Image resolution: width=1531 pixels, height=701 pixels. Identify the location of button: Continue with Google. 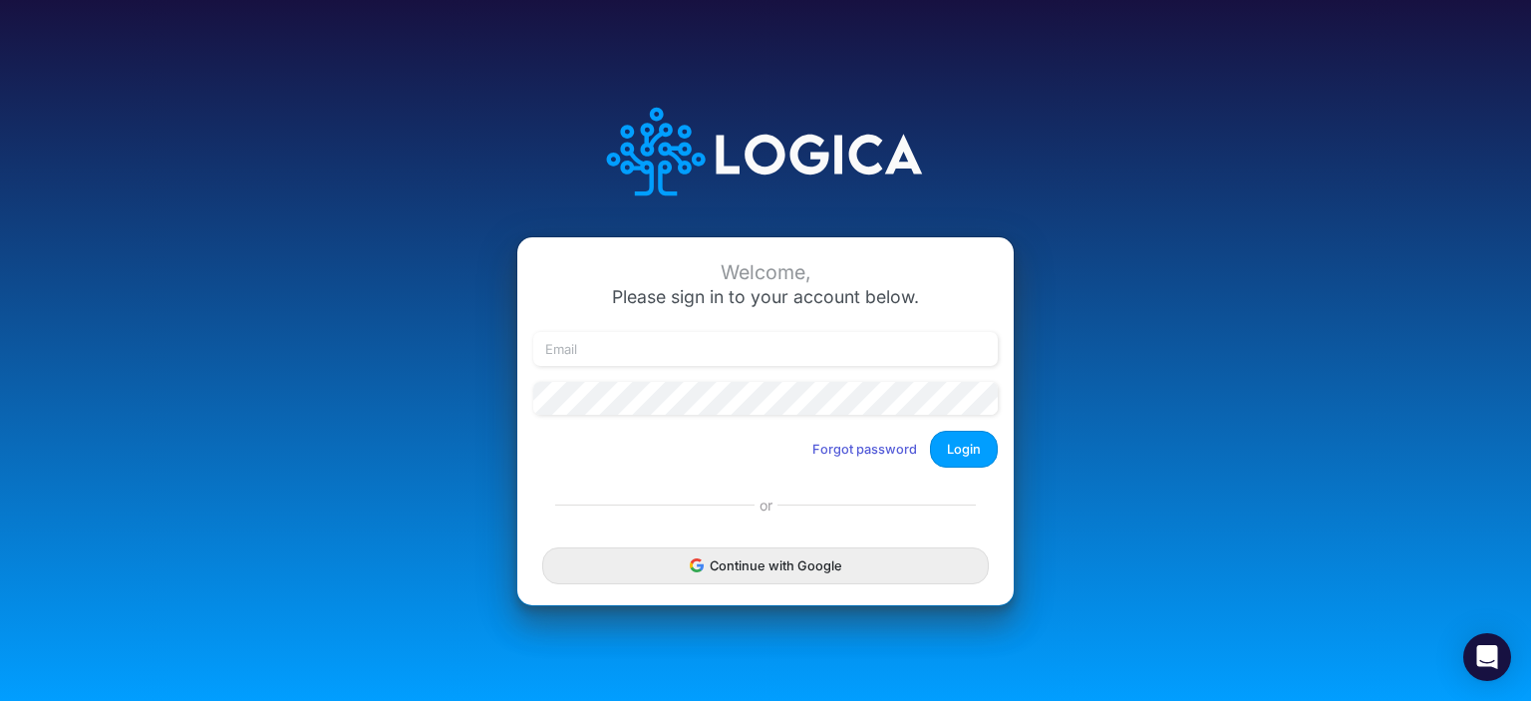
(766, 565).